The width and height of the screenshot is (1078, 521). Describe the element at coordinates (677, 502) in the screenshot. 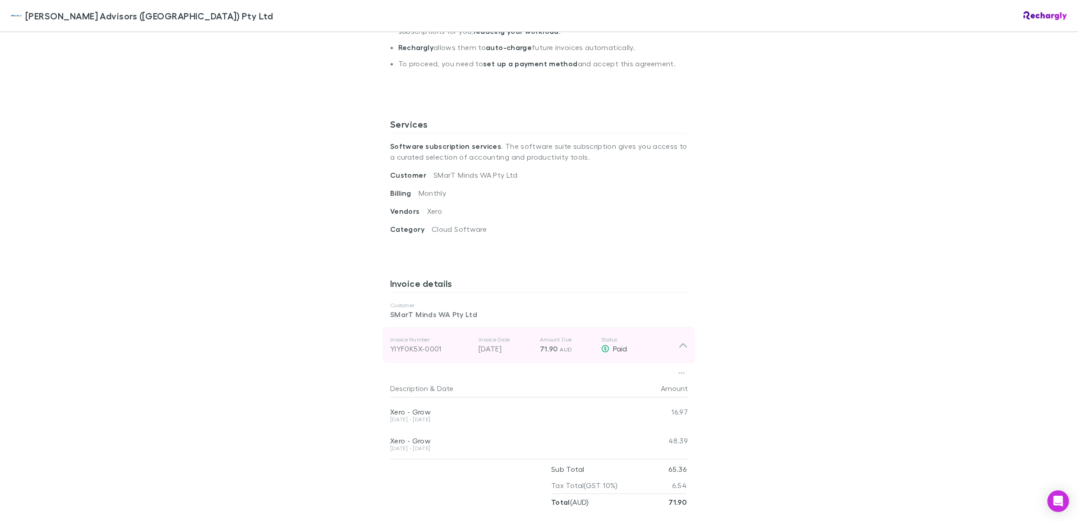

I see `strong: 71.90` at that location.